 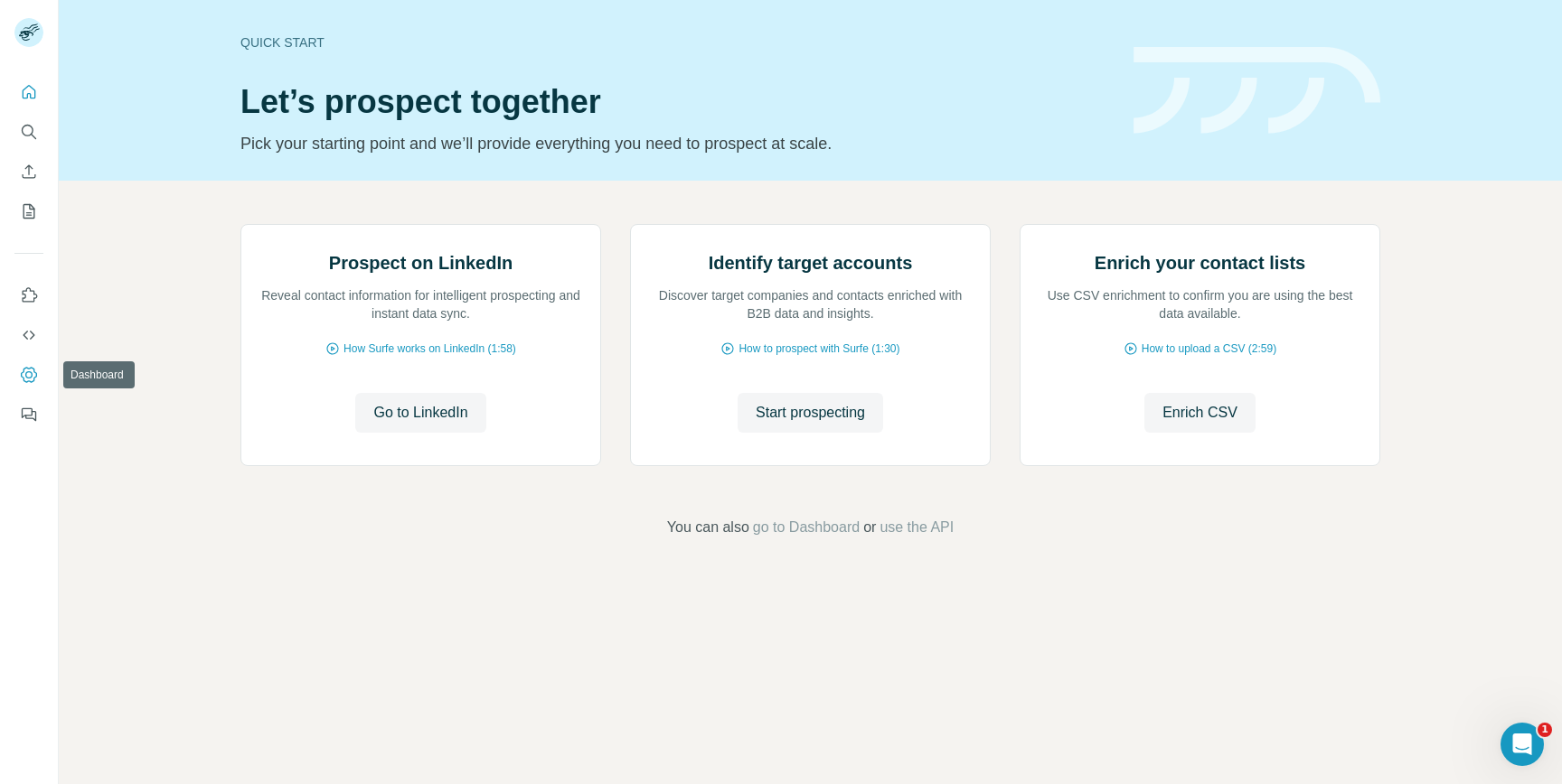 What do you see at coordinates (29, 132) in the screenshot?
I see `button: Search` at bounding box center [29, 132].